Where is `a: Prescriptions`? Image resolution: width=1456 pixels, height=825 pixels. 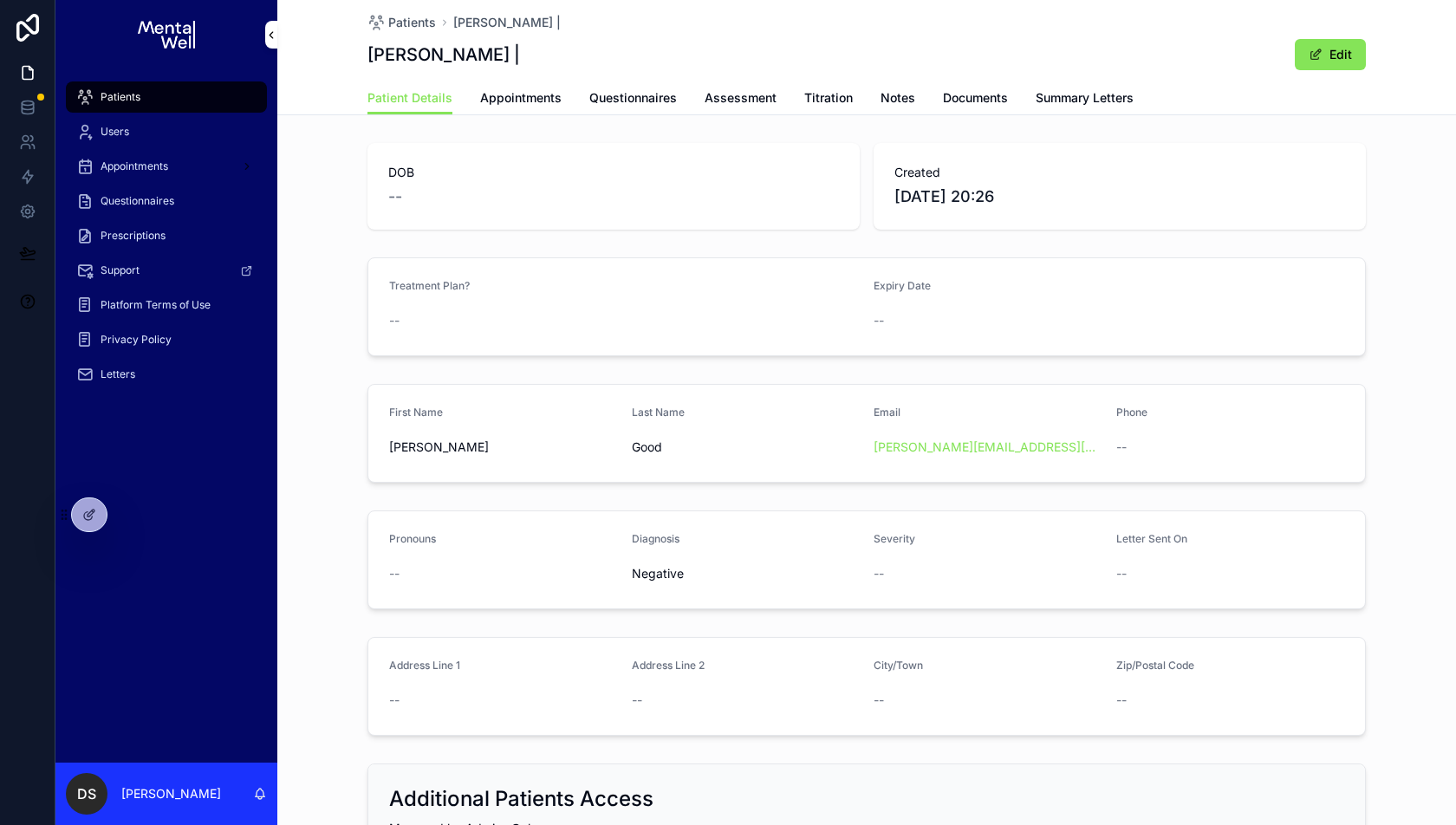
a: Prescriptions is located at coordinates (166, 235).